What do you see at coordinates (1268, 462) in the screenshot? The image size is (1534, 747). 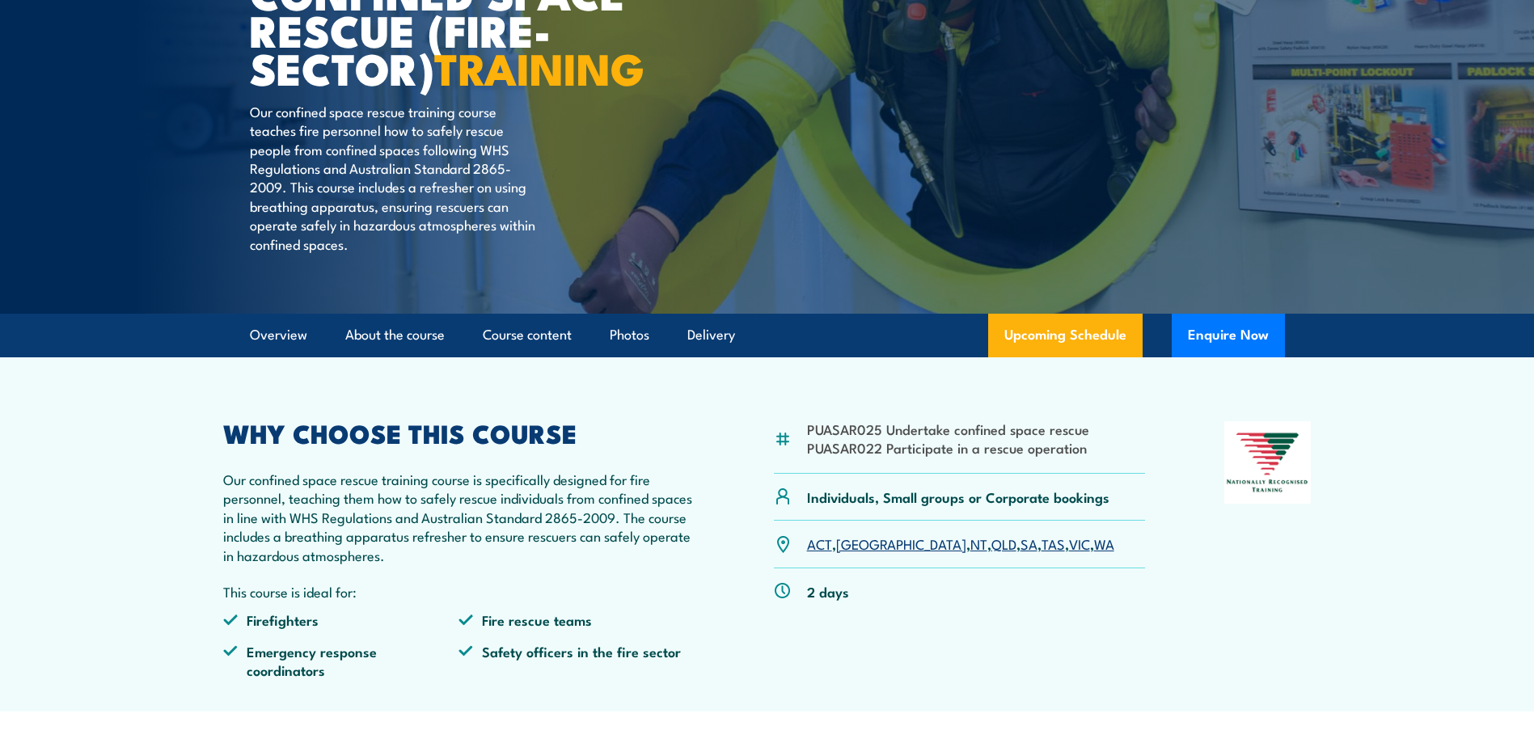 I see `img: Nationally Recognised Training logo.` at bounding box center [1268, 462].